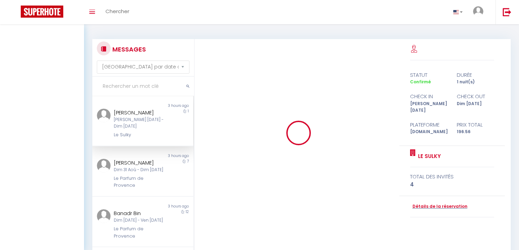 The width and height of the screenshot is (519, 250). Describe the element at coordinates (475, 96) in the screenshot. I see `div: check out` at that location.